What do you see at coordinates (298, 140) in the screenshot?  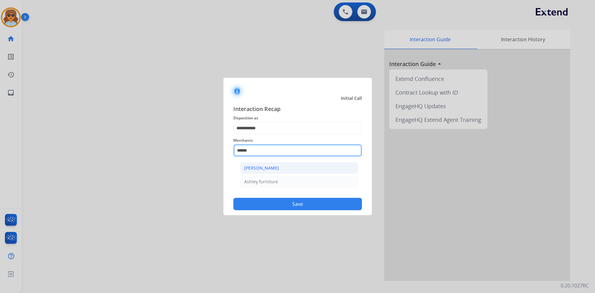 I see `span: Merchants` at bounding box center [298, 140].